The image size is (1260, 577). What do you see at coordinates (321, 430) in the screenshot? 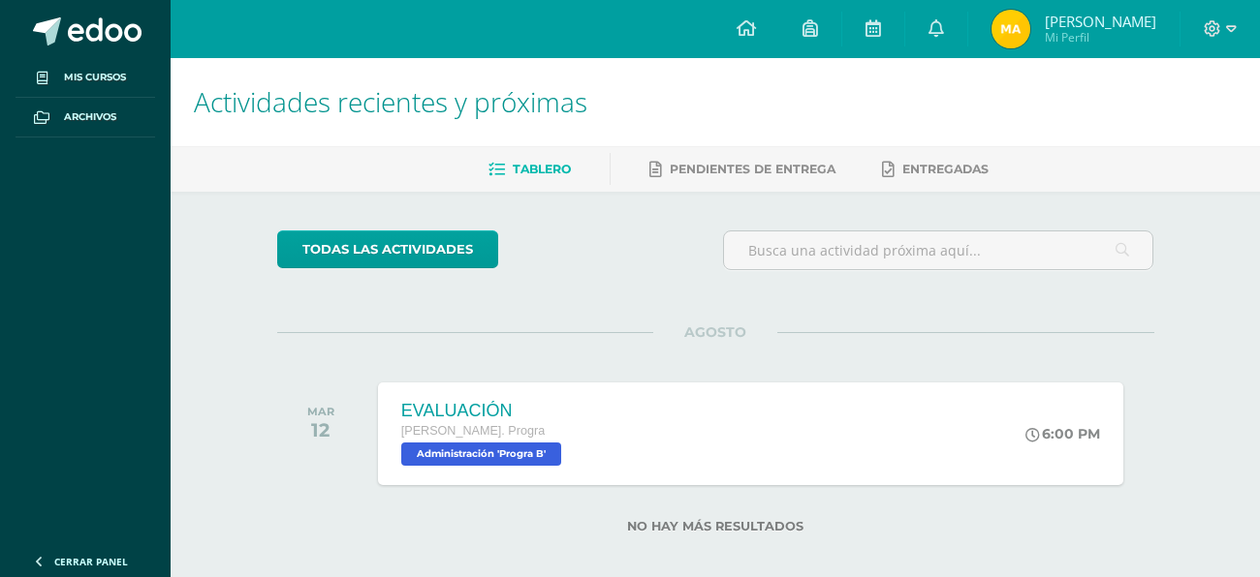
I see `div: 12` at bounding box center [321, 430].